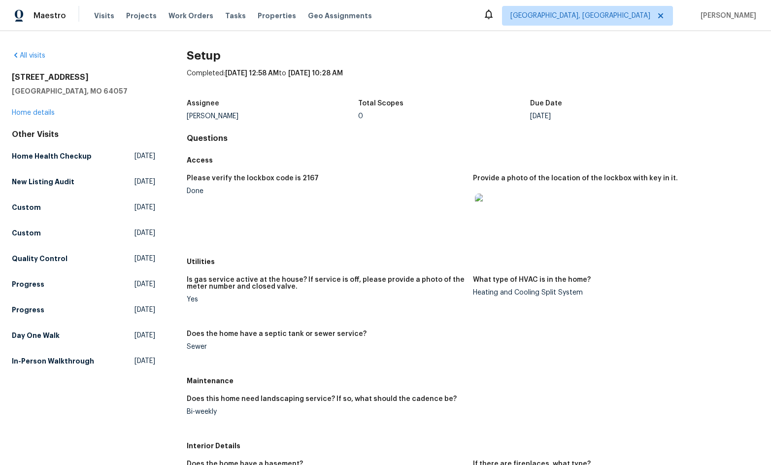 This screenshot has height=465, width=771. I want to click on h5: Provide a photo of the location of the lockbox with key in it., so click(575, 178).